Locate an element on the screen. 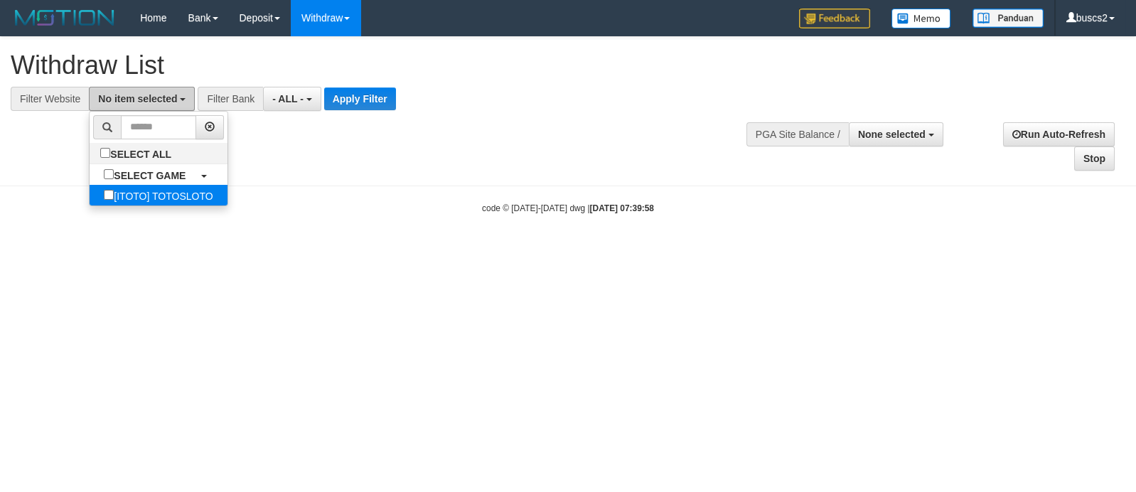 Image resolution: width=1136 pixels, height=492 pixels. button: None selected is located at coordinates (895, 134).